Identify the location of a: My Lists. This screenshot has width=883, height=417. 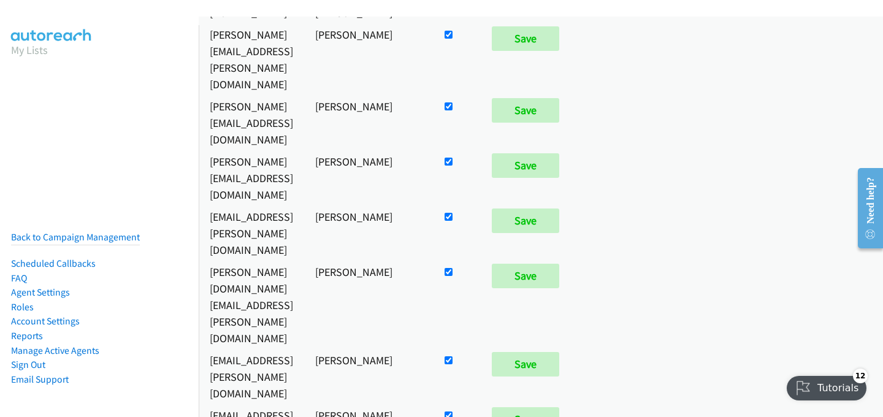
(29, 50).